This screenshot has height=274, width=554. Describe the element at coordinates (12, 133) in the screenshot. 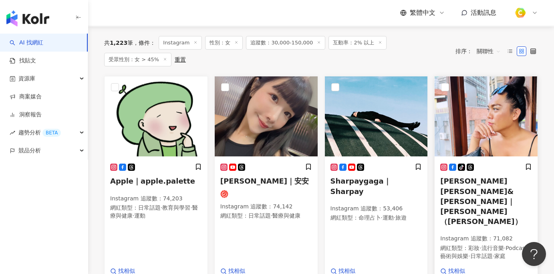

I see `span: rise` at that location.